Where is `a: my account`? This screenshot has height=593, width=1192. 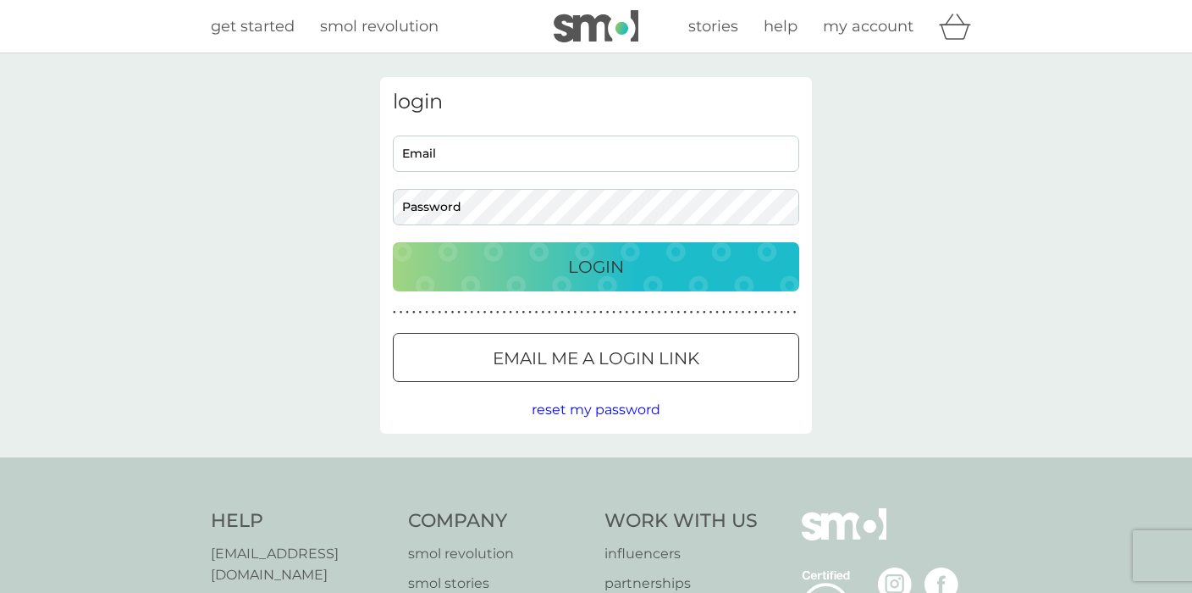 a: my account is located at coordinates (868, 26).